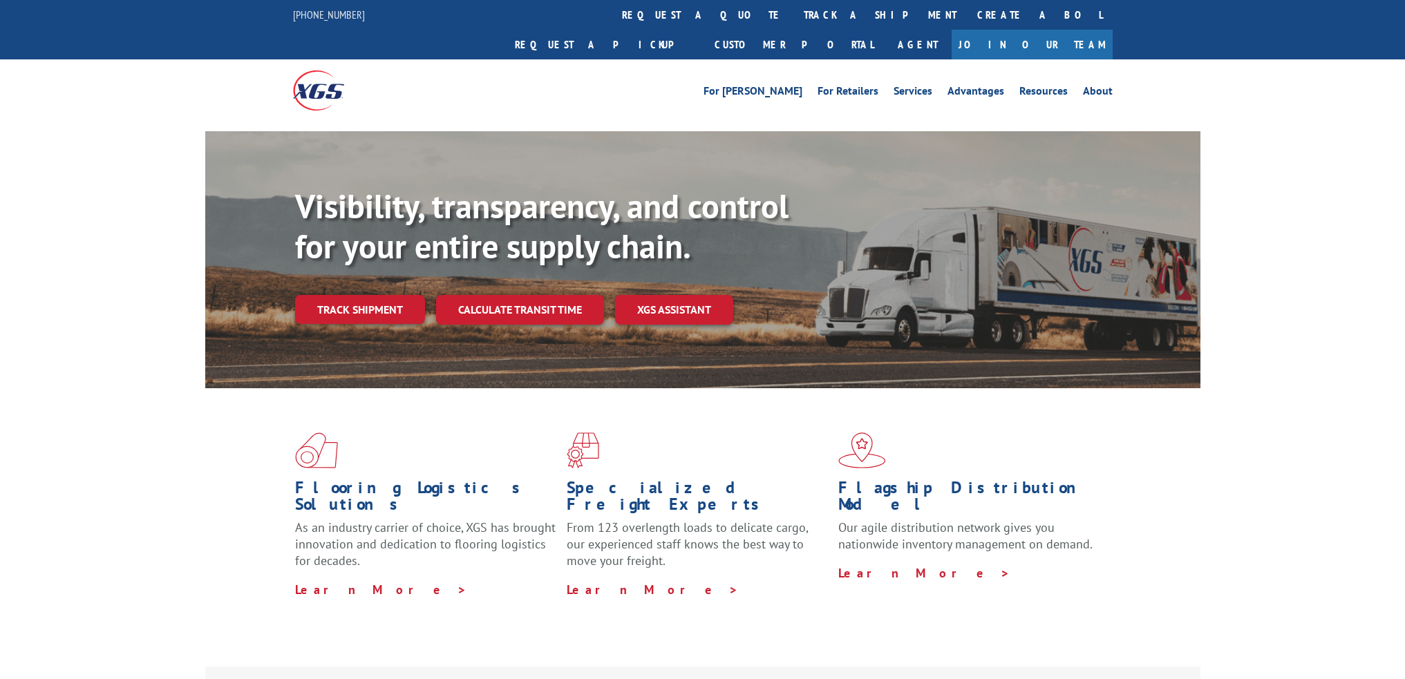  What do you see at coordinates (976, 93) in the screenshot?
I see `a: Advantages` at bounding box center [976, 93].